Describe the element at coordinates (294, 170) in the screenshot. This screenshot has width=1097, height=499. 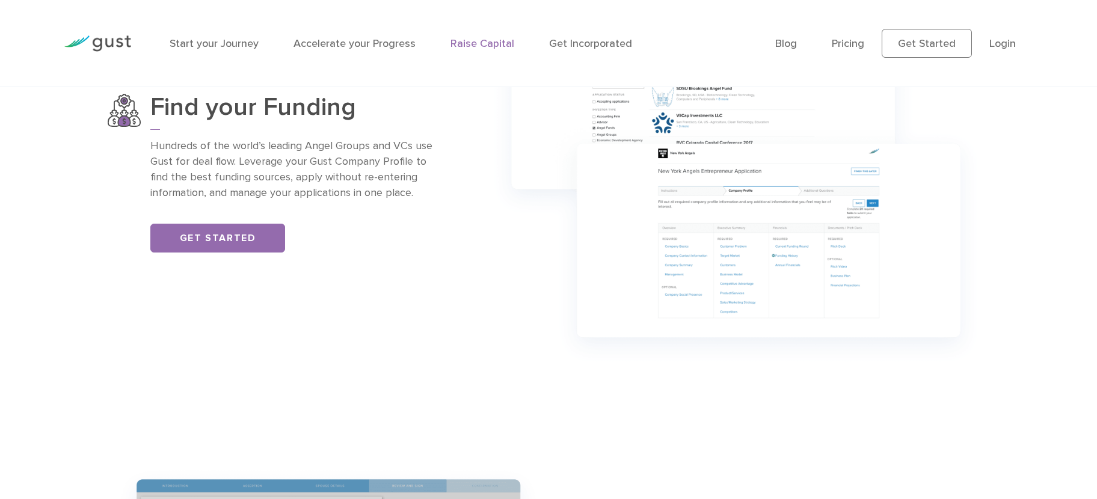
I see `p: Hundreds of the world’s leading Angel Groups and VCs use Gust for deal flow. Leverage your Gust C...` at that location.